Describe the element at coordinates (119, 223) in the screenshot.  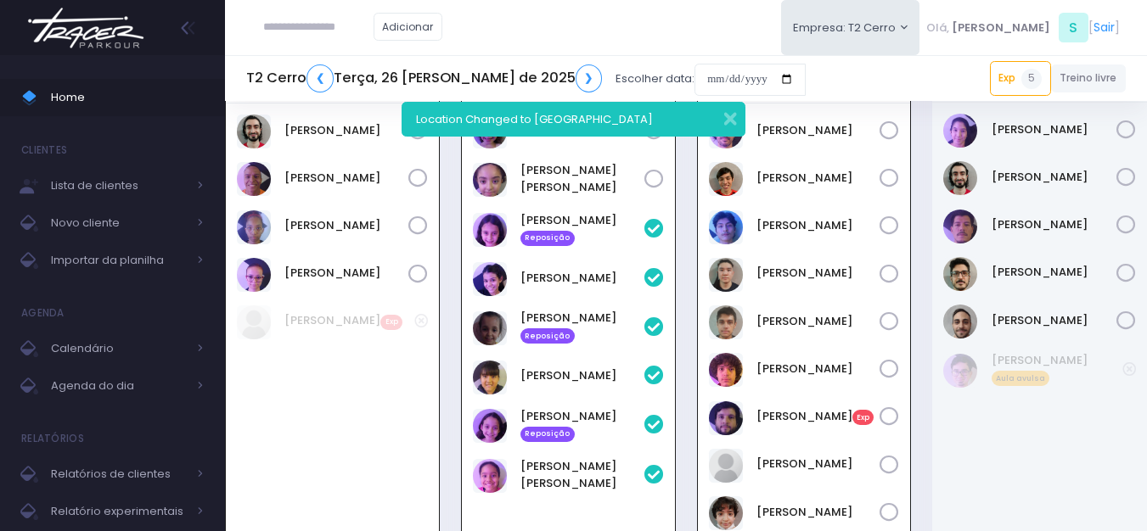
I see `span: Novo cliente` at that location.